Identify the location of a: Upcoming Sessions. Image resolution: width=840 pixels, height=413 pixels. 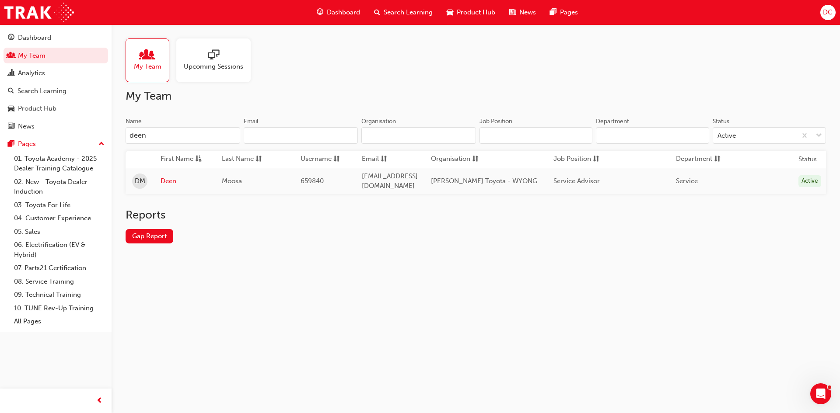
(217, 60).